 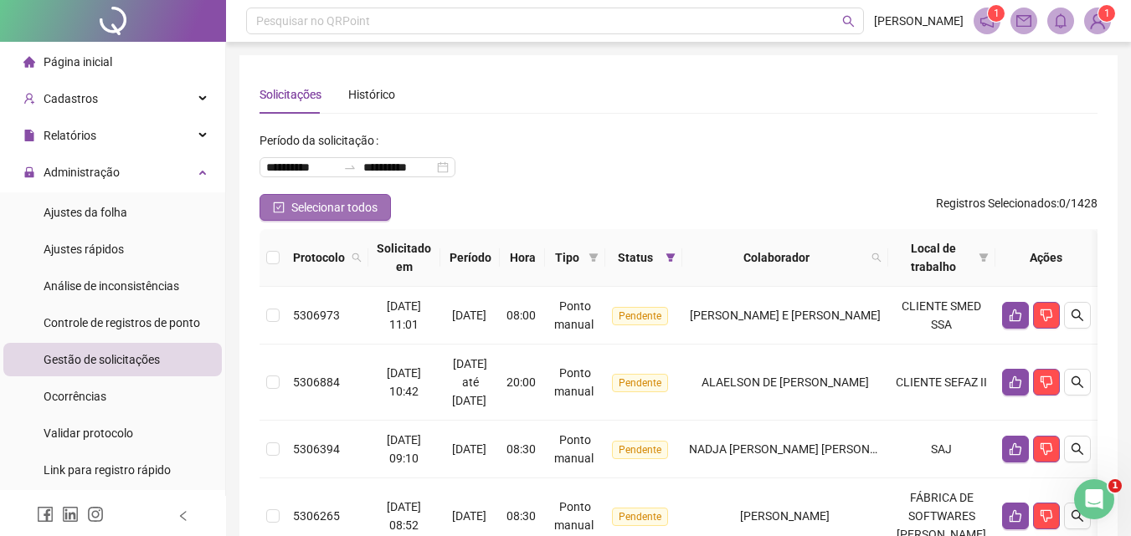 What do you see at coordinates (70, 99) in the screenshot?
I see `span: Cadastros` at bounding box center [70, 99].